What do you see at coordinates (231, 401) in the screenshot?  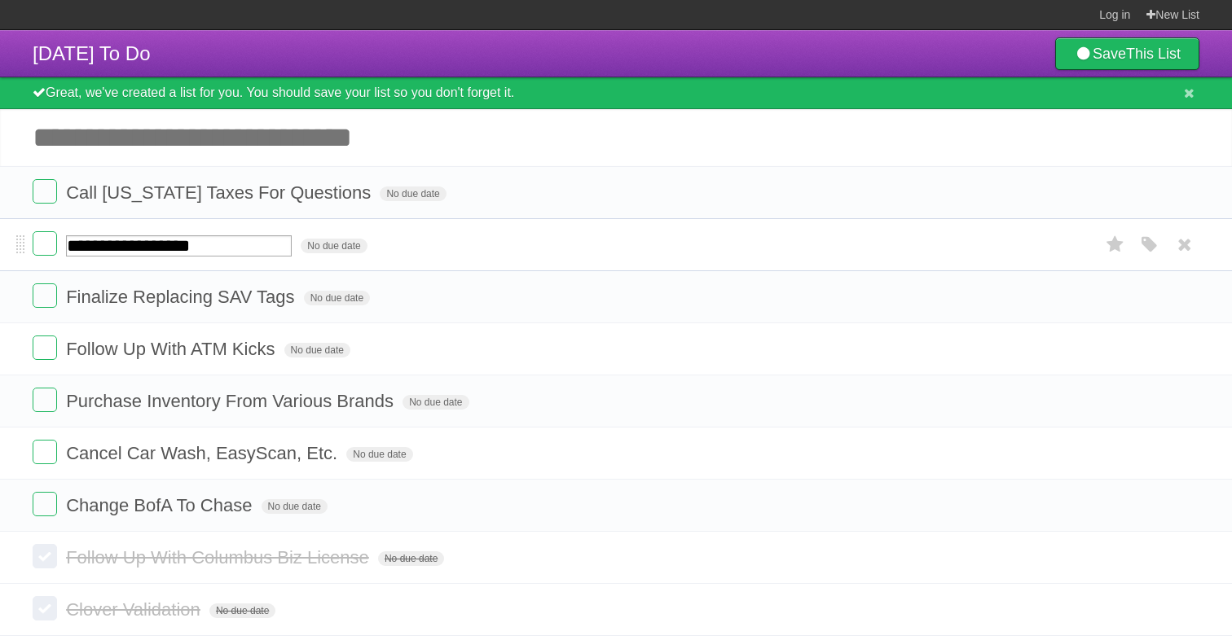 I see `span: Purchase Inventory From Various Brands` at bounding box center [231, 401].